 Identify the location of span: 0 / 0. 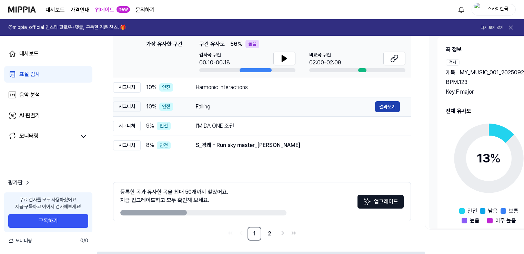
(84, 241).